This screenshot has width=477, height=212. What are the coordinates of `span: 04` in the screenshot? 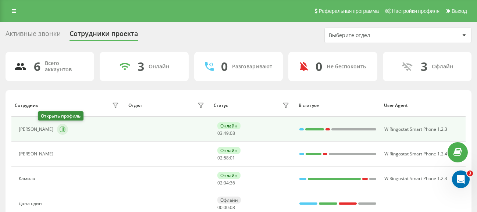 It's located at (226, 183).